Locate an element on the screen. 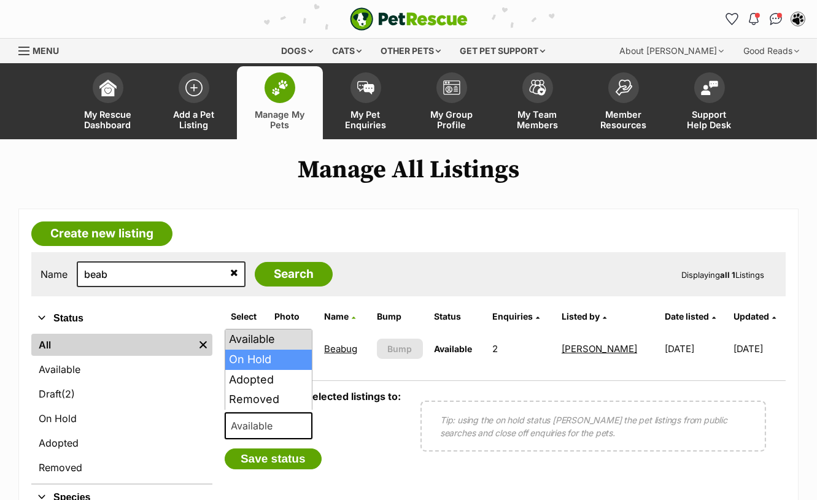 This screenshot has height=500, width=817. img: notifications-46538b983faf8c2785f20acdc204bb7945ddae34d4c08c2a6579f10ce5e182be.svg is located at coordinates (754, 19).